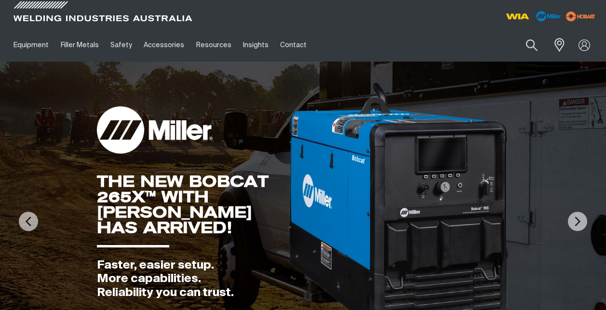 The width and height of the screenshot is (606, 310). Describe the element at coordinates (293, 45) in the screenshot. I see `a: Contact` at that location.